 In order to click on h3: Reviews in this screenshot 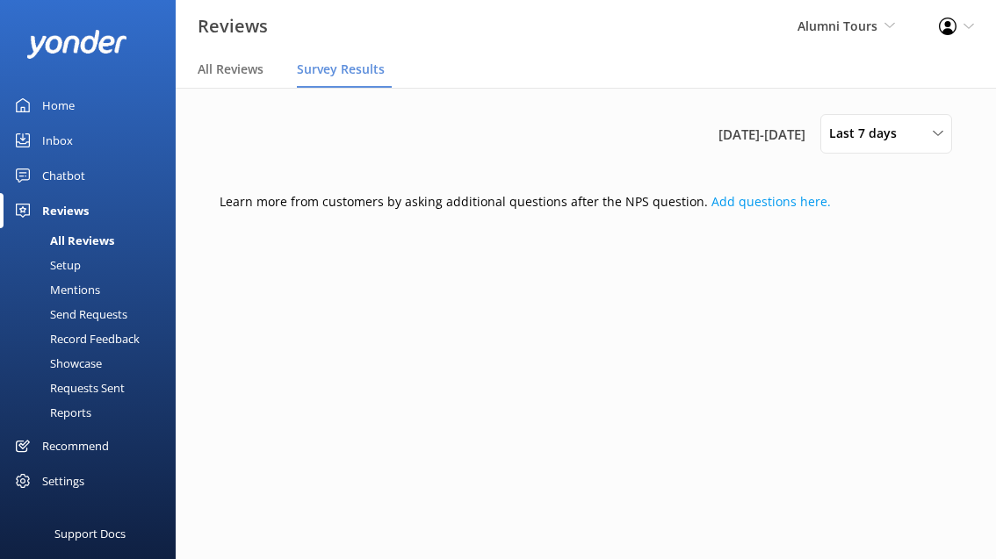, I will do `click(233, 26)`.